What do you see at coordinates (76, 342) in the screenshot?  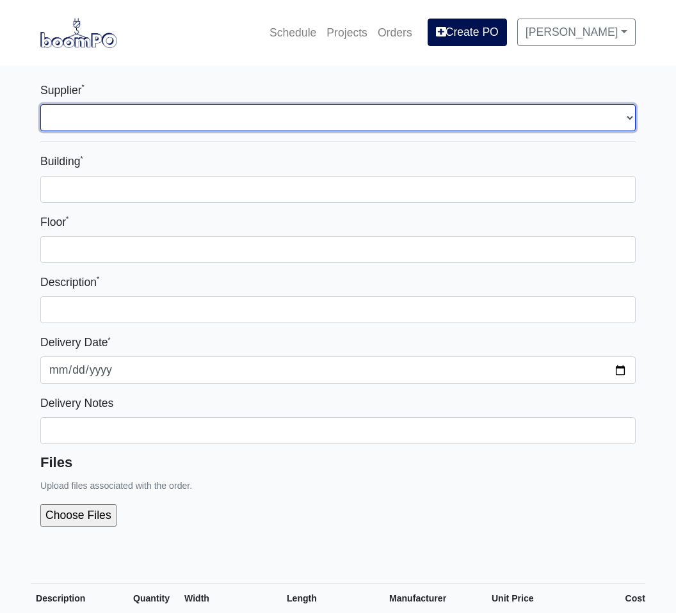 I see `label: Delivery Date` at bounding box center [76, 342].